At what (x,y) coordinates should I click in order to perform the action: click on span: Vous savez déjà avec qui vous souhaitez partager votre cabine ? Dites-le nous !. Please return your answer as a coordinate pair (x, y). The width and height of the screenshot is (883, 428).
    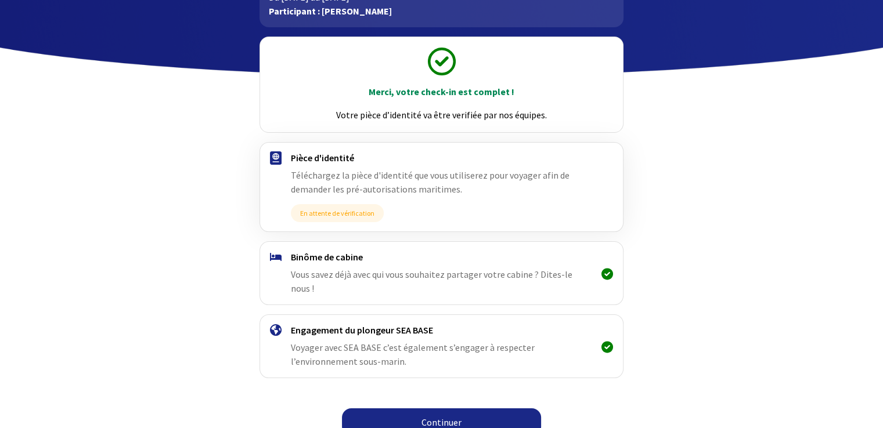
    Looking at the image, I should click on (431, 282).